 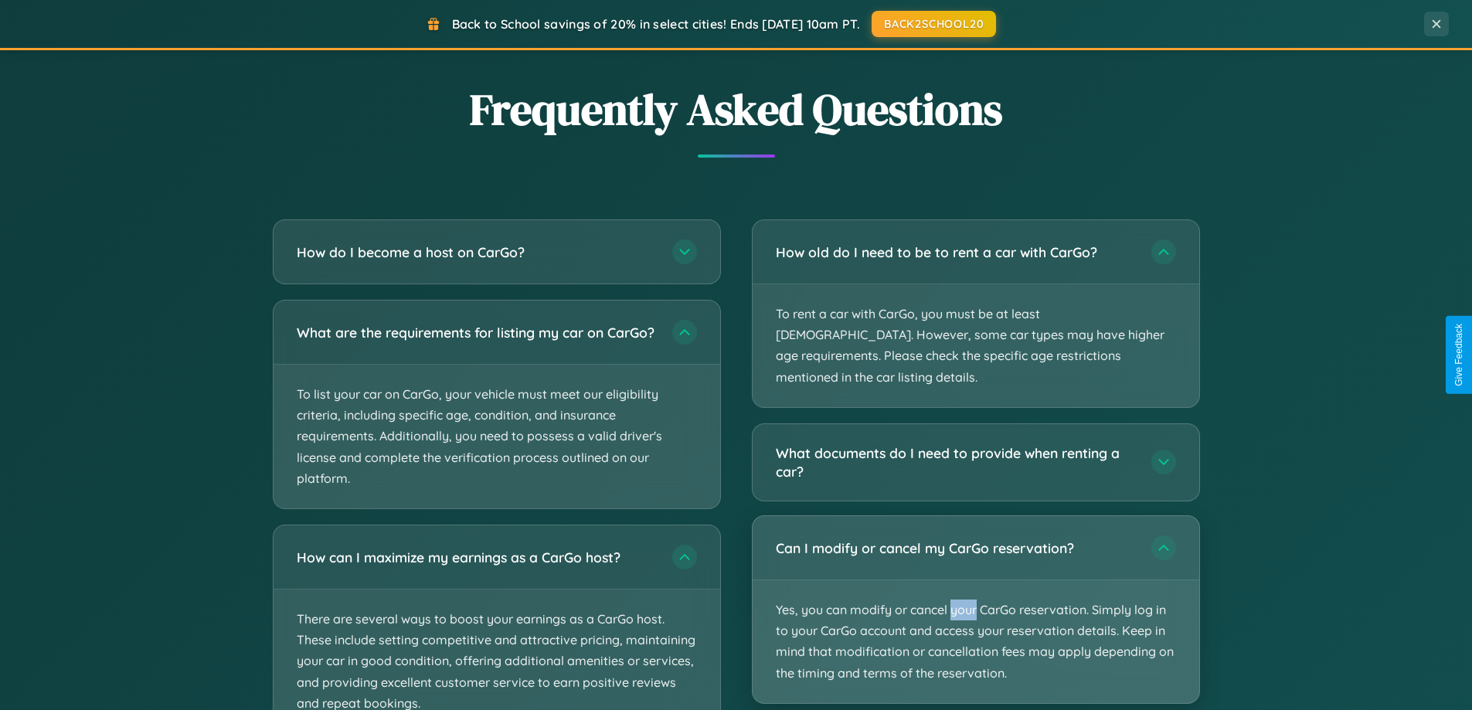 What do you see at coordinates (933, 24) in the screenshot?
I see `button: BACK2SCHOOL20` at bounding box center [933, 24].